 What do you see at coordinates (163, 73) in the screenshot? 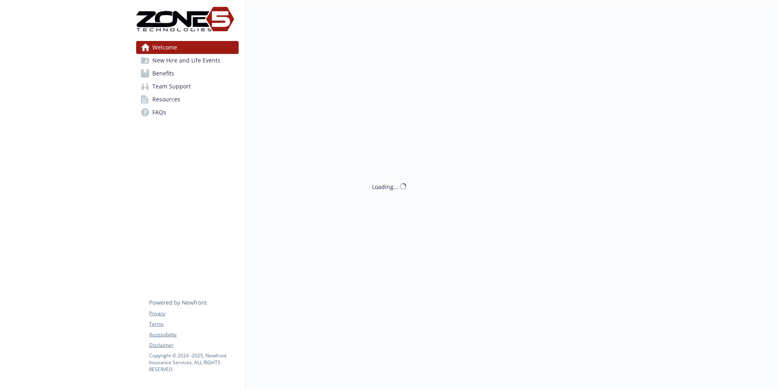
I see `span: Benefits` at bounding box center [163, 73].